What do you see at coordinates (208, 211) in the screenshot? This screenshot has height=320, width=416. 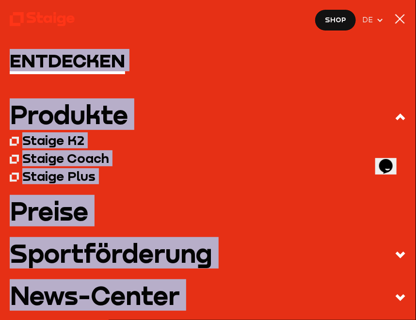 I see `a: Preise` at bounding box center [208, 211].